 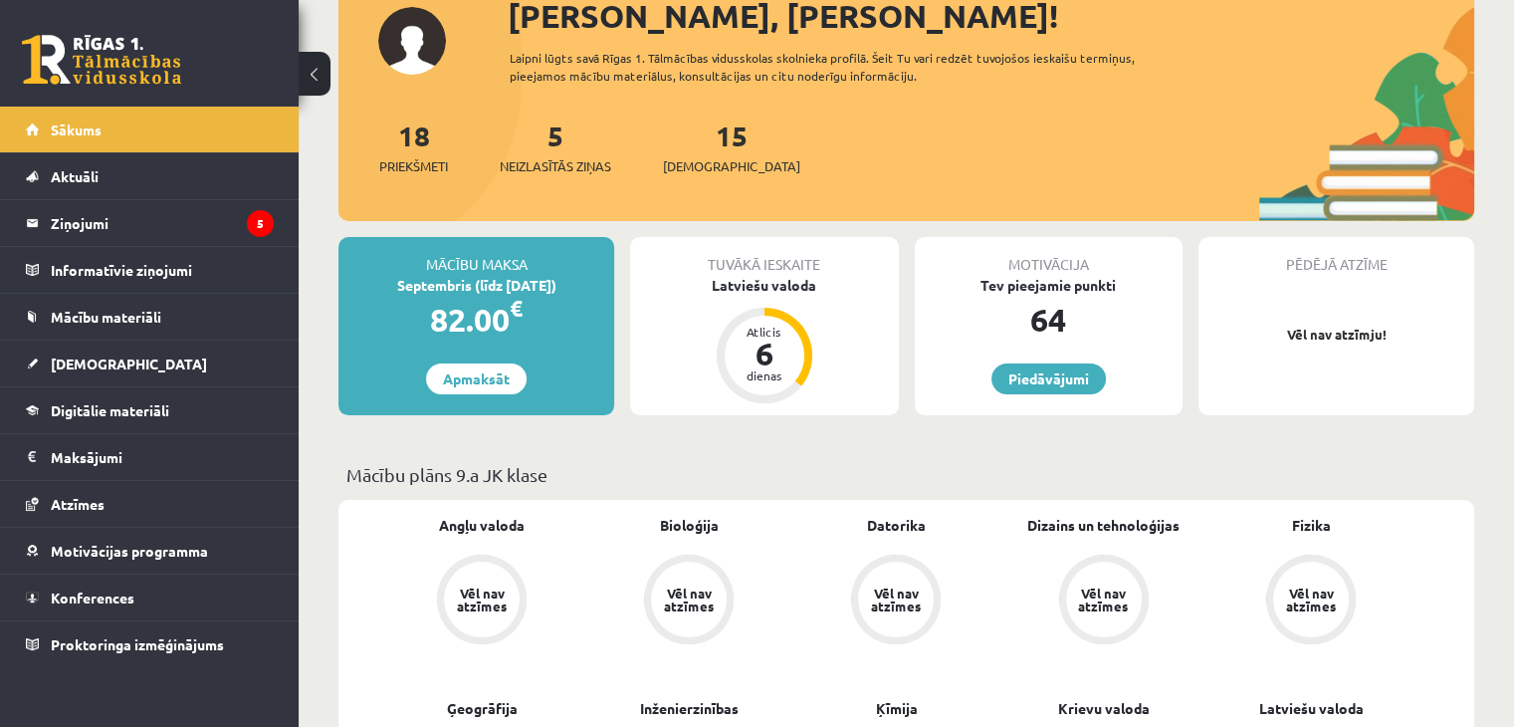 What do you see at coordinates (1048, 256) in the screenshot?
I see `div: Motivācija` at bounding box center [1048, 256].